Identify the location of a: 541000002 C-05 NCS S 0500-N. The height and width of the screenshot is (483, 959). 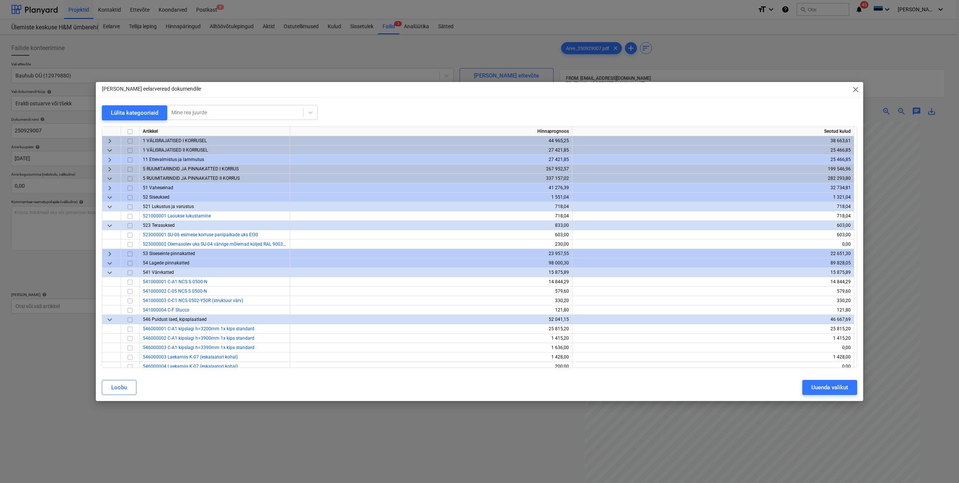
(175, 291).